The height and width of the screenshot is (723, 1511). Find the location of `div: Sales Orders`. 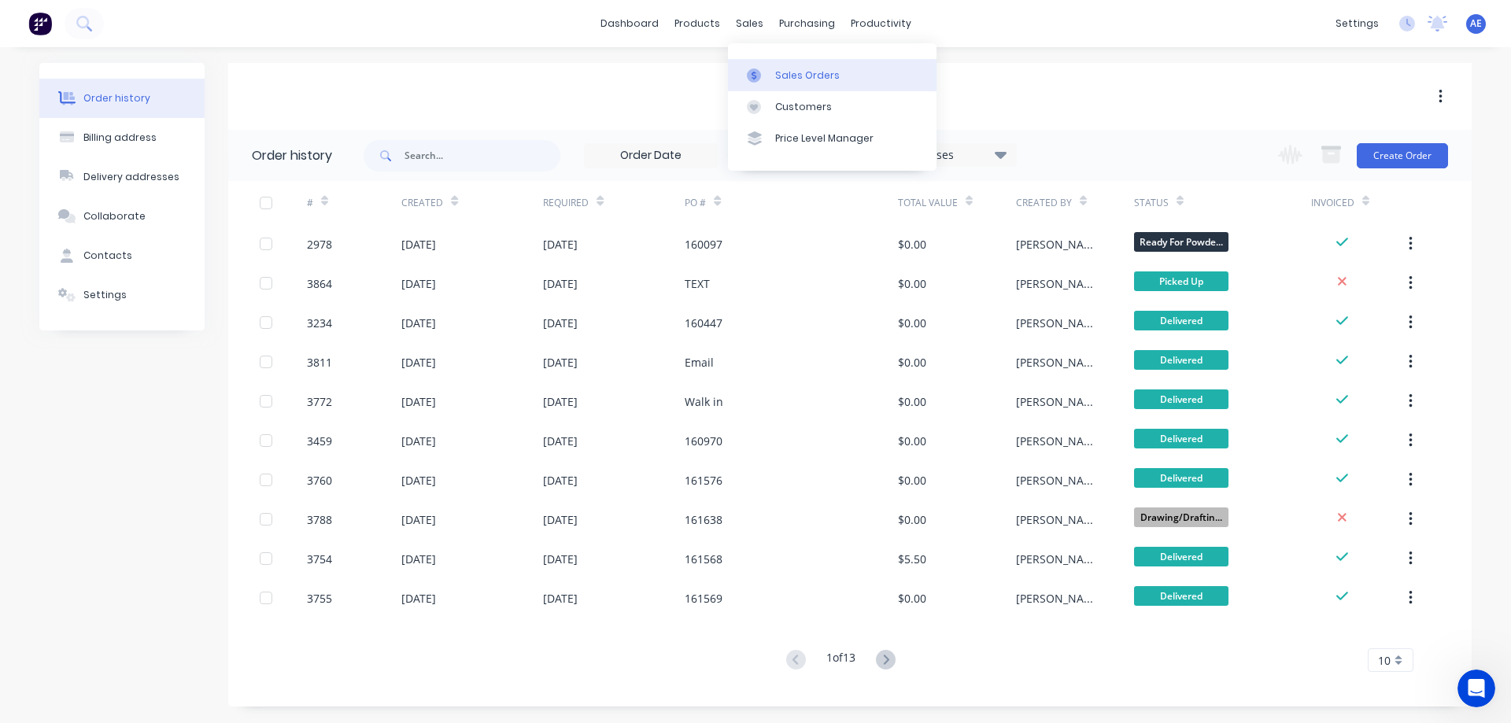

div: Sales Orders is located at coordinates (808, 76).